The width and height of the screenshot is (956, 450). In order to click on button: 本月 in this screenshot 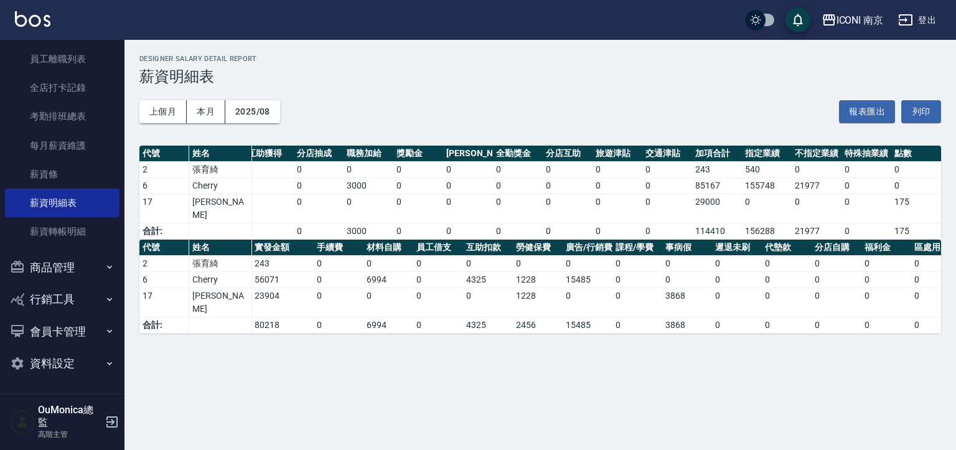, I will do `click(206, 111)`.